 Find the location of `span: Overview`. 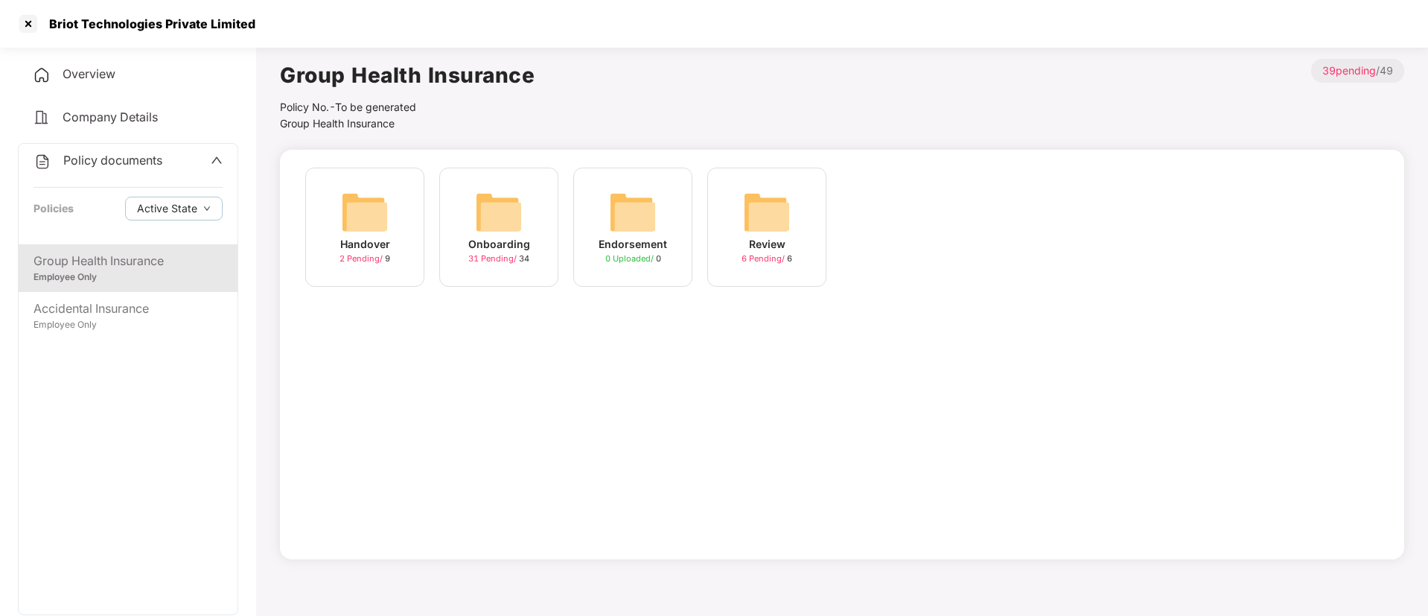

span: Overview is located at coordinates (89, 74).